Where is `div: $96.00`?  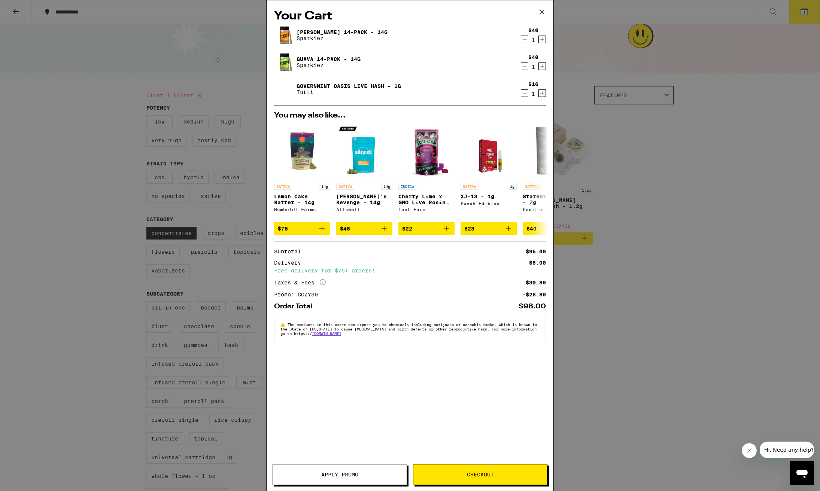
div: $96.00 is located at coordinates (536, 252).